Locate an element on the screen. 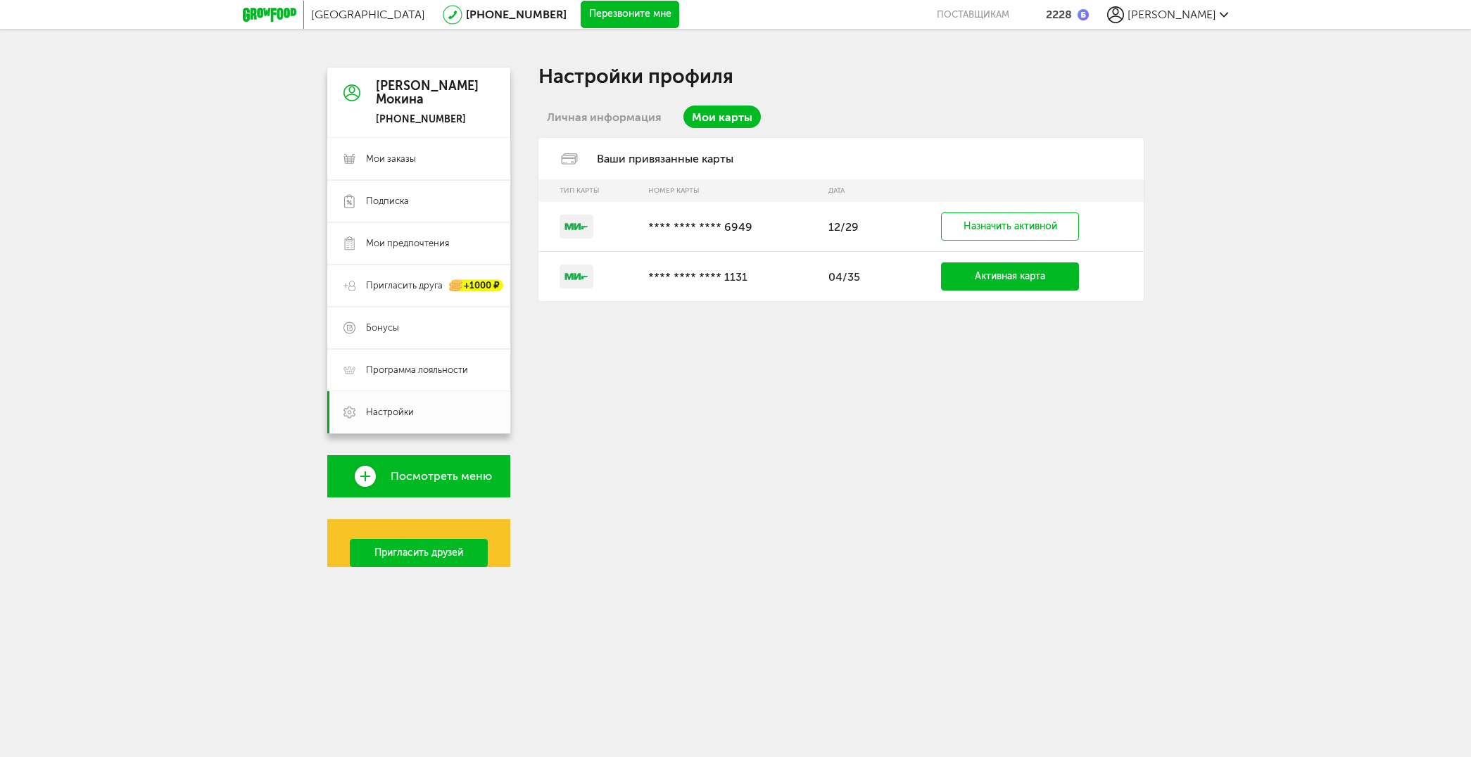  img: bonus_b.cdccf46.png is located at coordinates (1083, 15).